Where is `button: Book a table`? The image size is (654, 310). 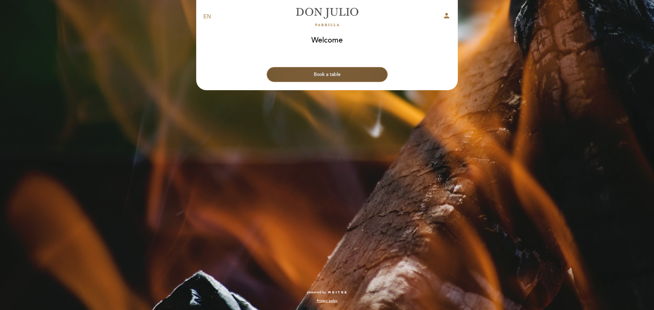
button: Book a table is located at coordinates (327, 75).